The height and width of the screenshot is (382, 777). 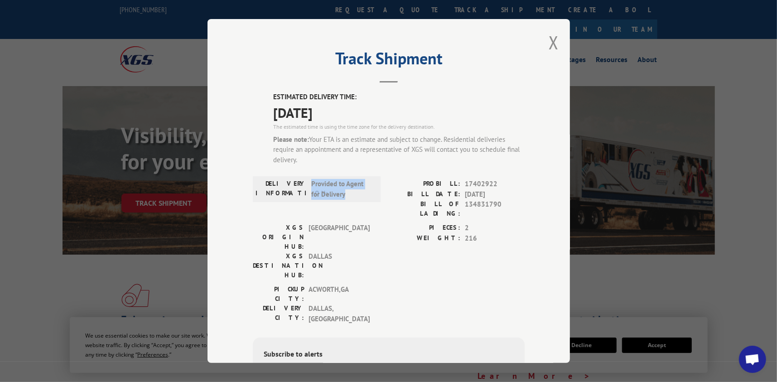 I want to click on h2: Track Shipment, so click(x=389, y=61).